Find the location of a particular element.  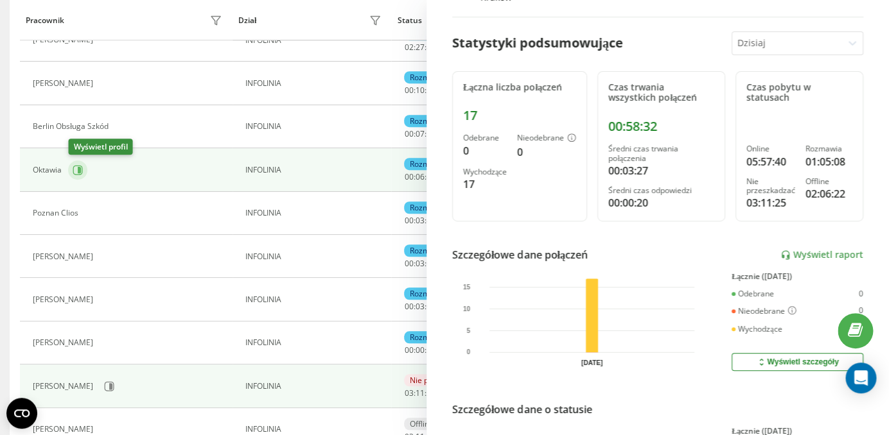

div: 05:57:40 is located at coordinates (770, 162).